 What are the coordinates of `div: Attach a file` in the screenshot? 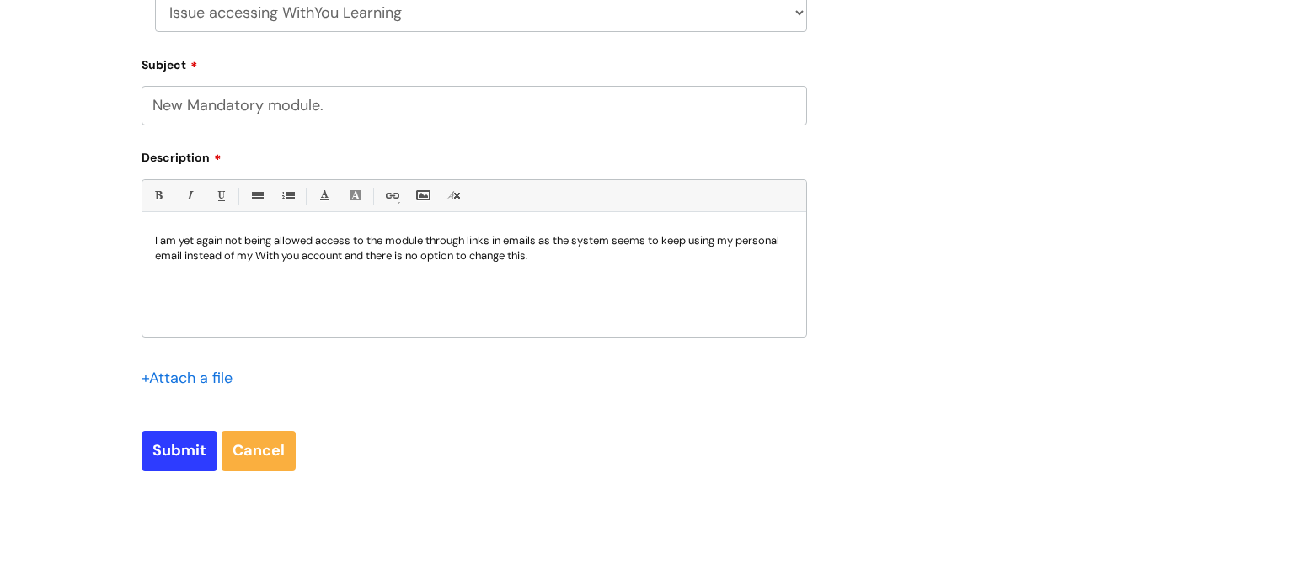 It's located at (192, 378).